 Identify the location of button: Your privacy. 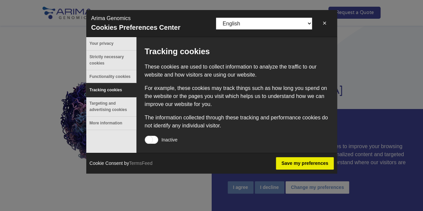
(111, 44).